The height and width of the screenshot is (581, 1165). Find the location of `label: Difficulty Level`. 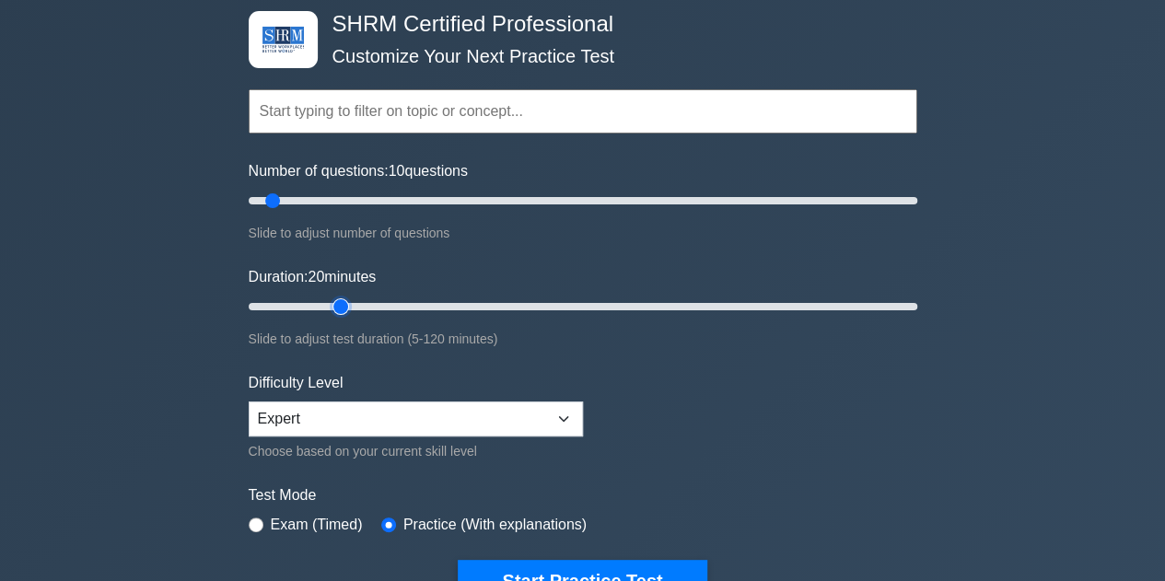

label: Difficulty Level is located at coordinates (296, 383).